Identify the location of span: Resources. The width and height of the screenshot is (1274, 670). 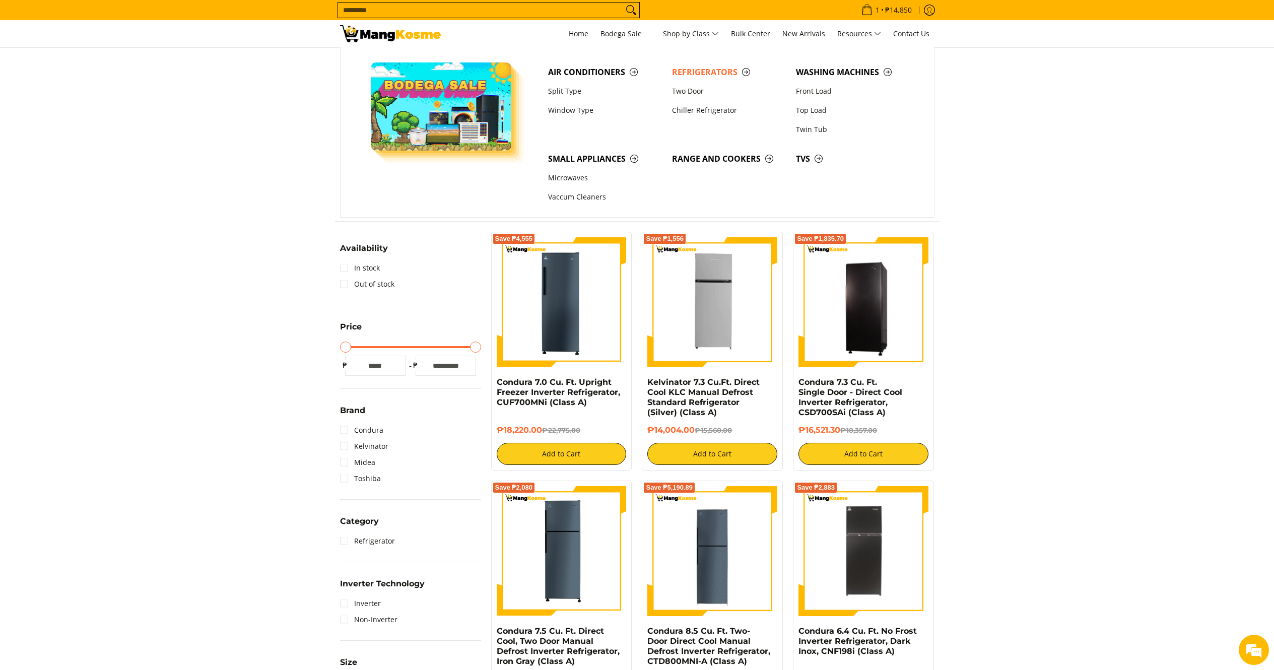
(859, 34).